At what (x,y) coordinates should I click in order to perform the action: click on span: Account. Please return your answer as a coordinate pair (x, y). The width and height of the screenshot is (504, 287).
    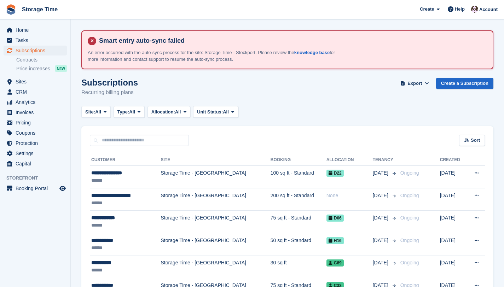
    Looking at the image, I should click on (489, 10).